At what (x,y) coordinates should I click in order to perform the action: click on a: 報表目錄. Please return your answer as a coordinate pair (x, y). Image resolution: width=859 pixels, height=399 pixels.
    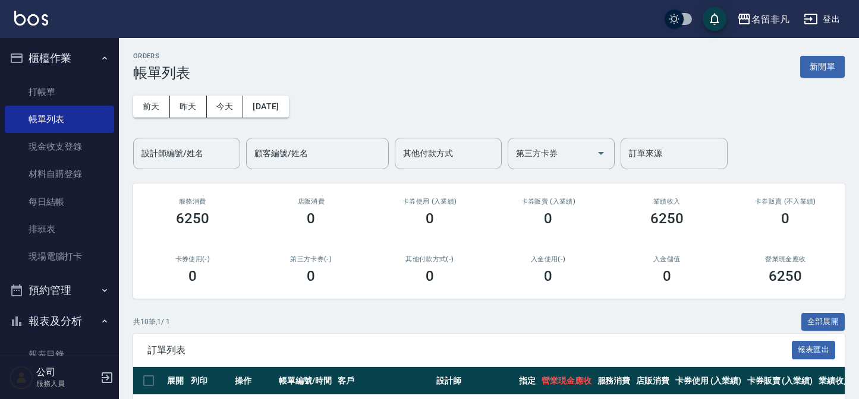
    Looking at the image, I should click on (59, 355).